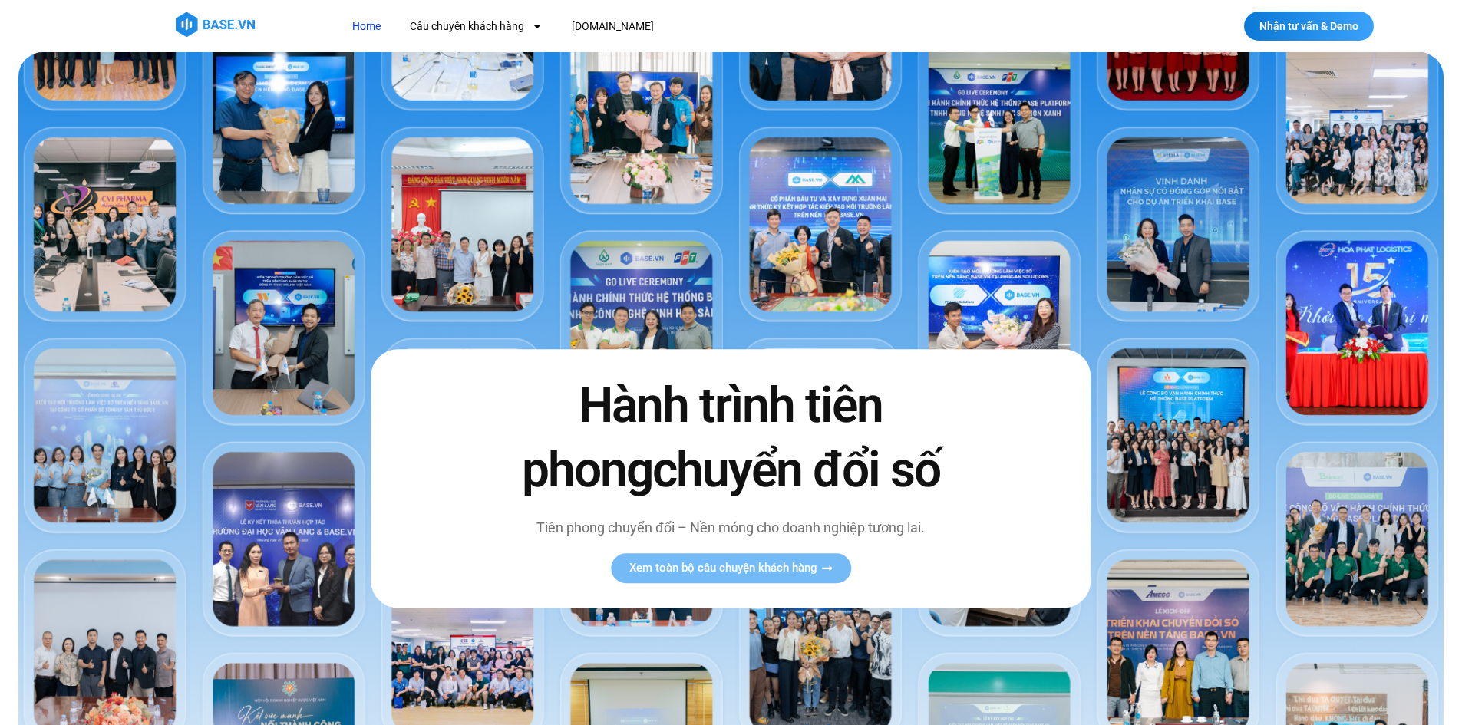  I want to click on h2: Hành trình tiên phong, so click(731, 438).